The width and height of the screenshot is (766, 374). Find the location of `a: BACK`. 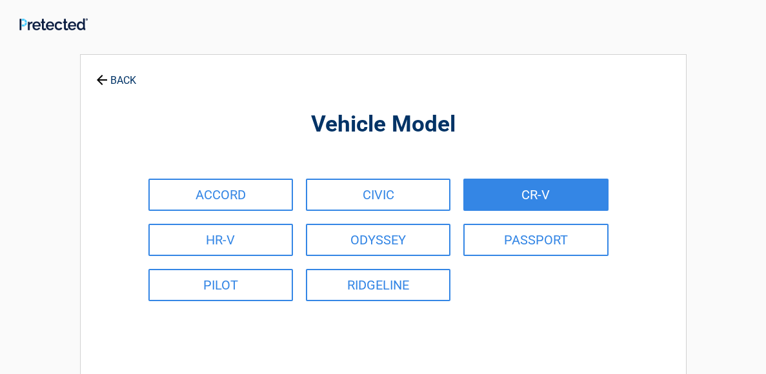

a: BACK is located at coordinates (116, 74).